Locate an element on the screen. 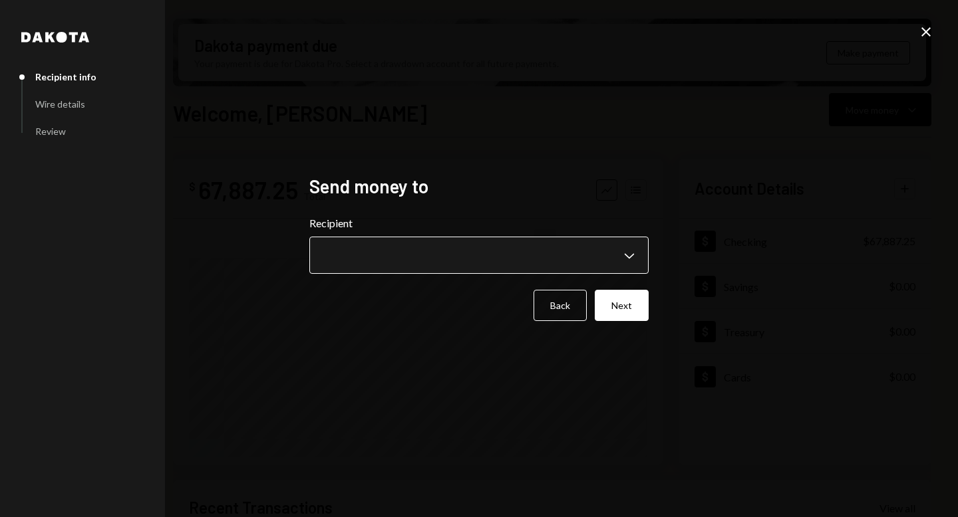 Image resolution: width=958 pixels, height=517 pixels. button: Recipient is located at coordinates (479, 255).